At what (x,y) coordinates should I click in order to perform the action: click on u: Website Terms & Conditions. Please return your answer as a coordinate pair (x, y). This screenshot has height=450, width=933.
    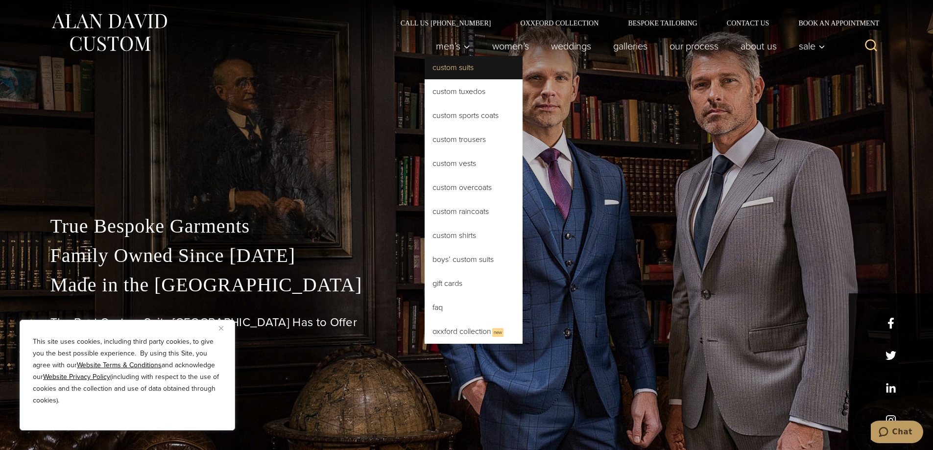
    Looking at the image, I should click on (119, 365).